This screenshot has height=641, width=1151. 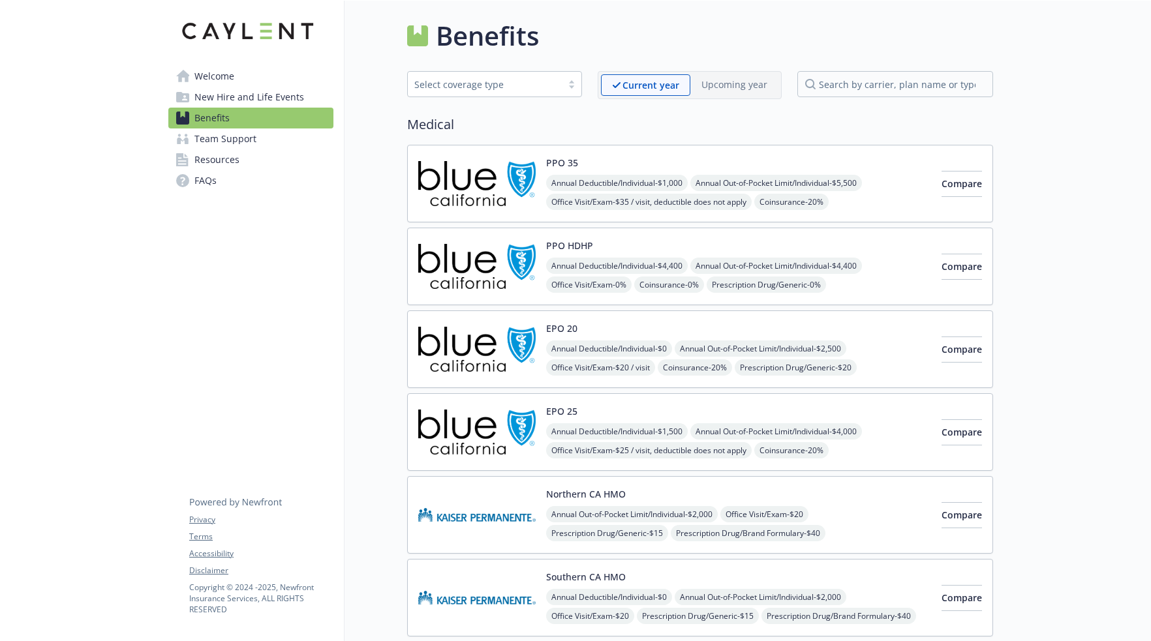 I want to click on span: Benefits, so click(x=212, y=118).